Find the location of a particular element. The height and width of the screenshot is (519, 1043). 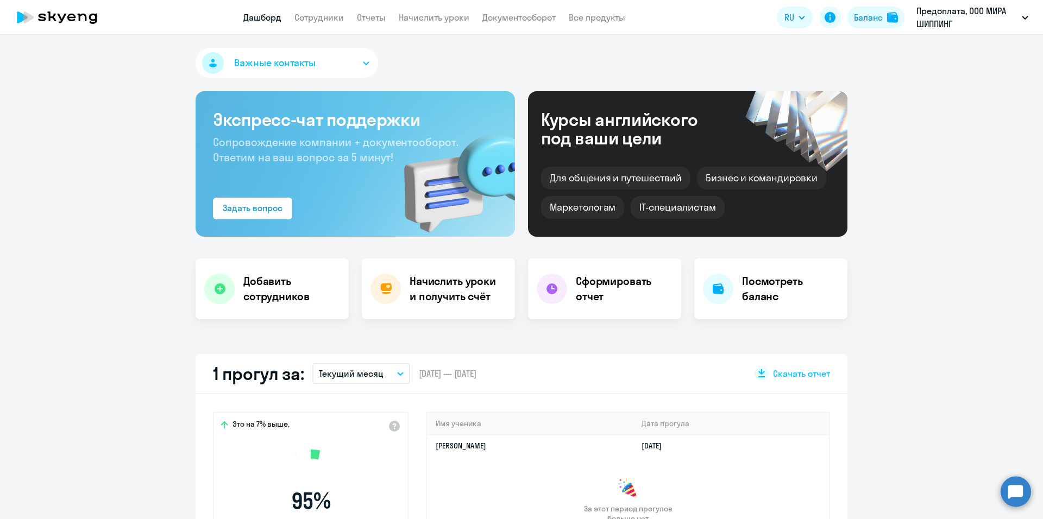

a: Начислить уроки is located at coordinates (434, 17).